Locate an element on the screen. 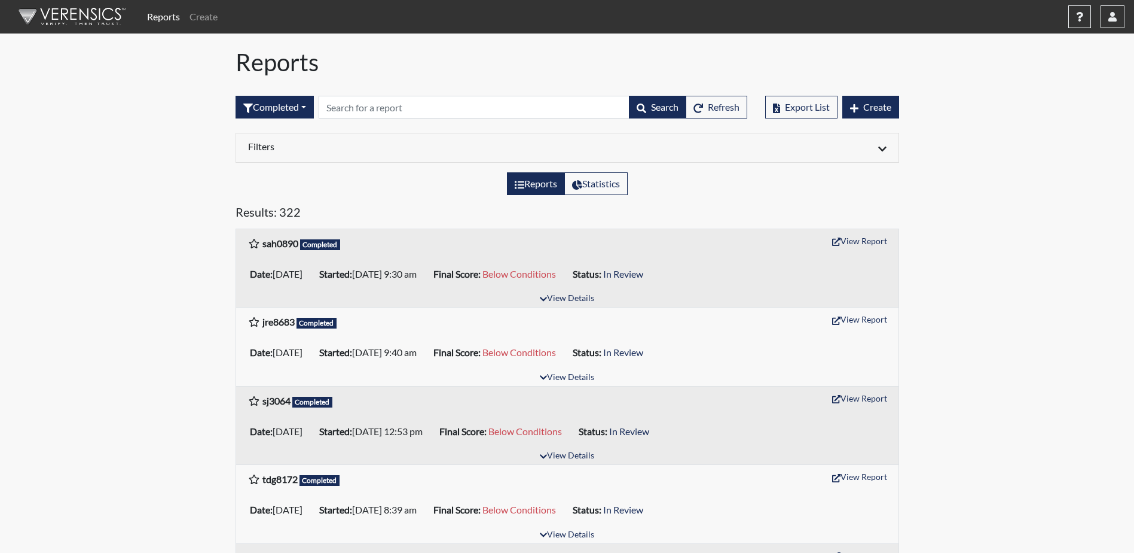 Image resolution: width=1134 pixels, height=553 pixels. div: Filter by interview status is located at coordinates (274, 107).